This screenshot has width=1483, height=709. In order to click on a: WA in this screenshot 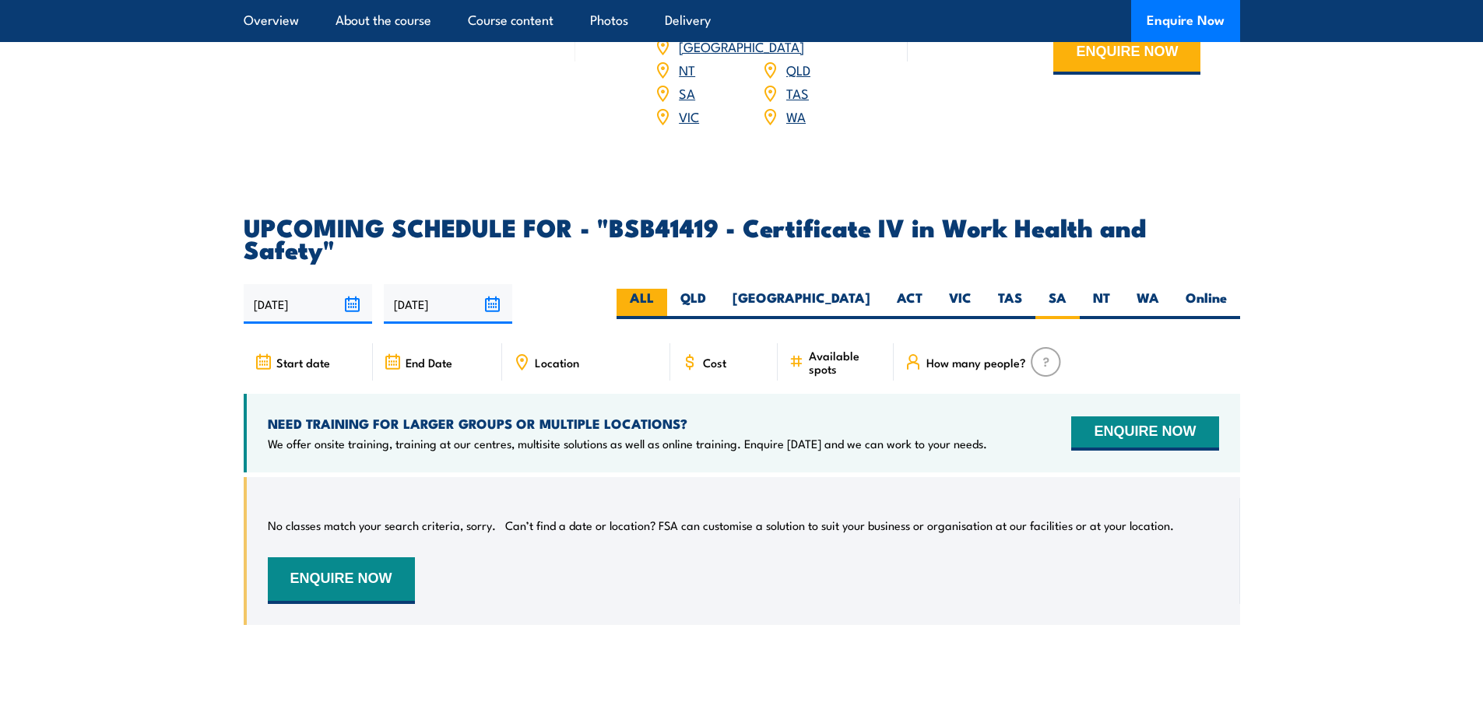, I will do `click(796, 116)`.